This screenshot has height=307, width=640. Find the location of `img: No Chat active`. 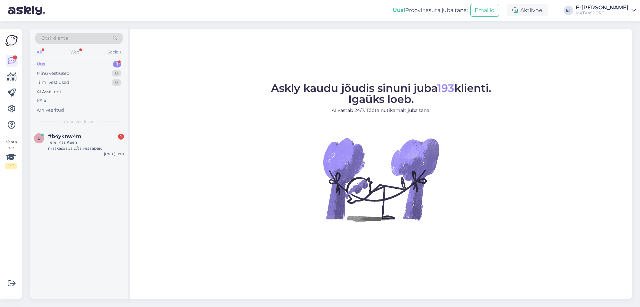

img: No Chat active is located at coordinates (381, 179).